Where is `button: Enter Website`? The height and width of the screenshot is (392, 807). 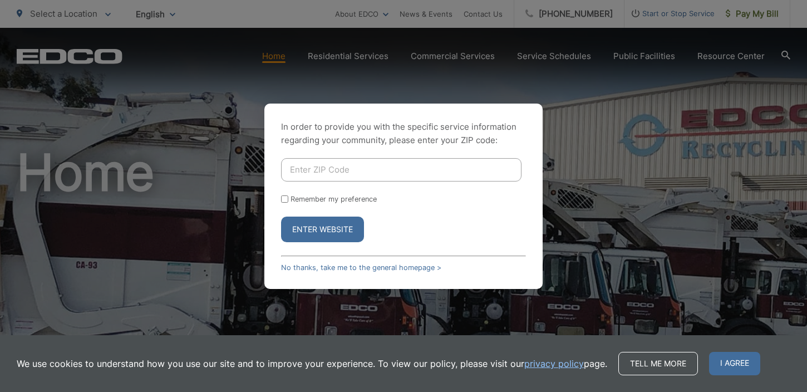
button: Enter Website is located at coordinates (322, 229).